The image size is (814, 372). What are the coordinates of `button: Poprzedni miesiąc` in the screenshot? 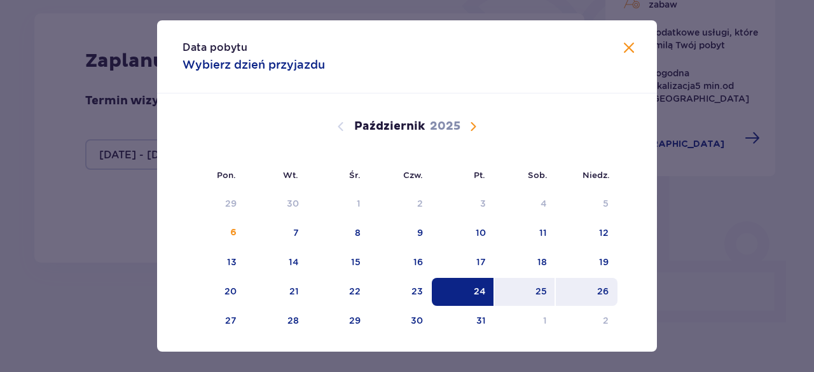 It's located at (341, 127).